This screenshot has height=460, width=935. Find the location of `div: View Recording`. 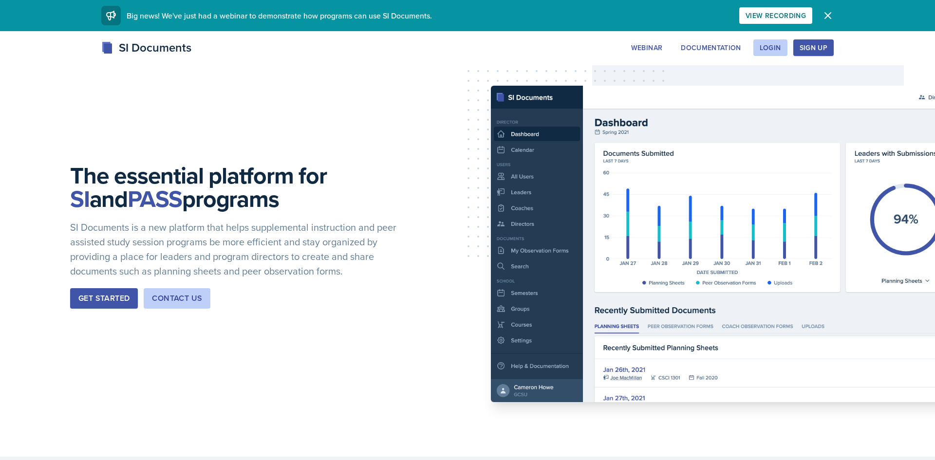

div: View Recording is located at coordinates (776, 16).